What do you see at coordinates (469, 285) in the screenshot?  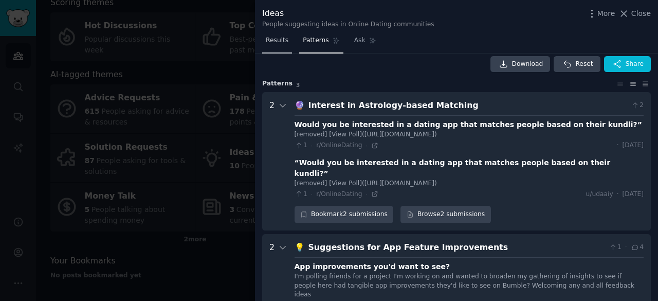 I see `div: I'm polling friends for a project I'm working on and wanted to broaden my gathering of insights t...` at bounding box center [469, 285].